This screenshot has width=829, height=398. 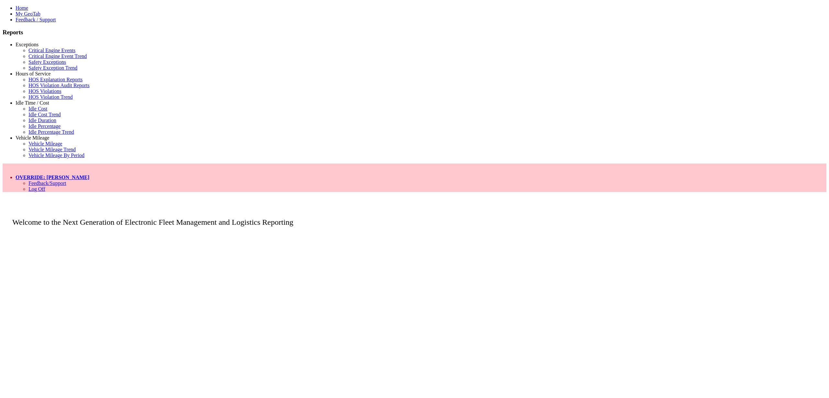 I want to click on a: Safety Exception Trend, so click(x=53, y=68).